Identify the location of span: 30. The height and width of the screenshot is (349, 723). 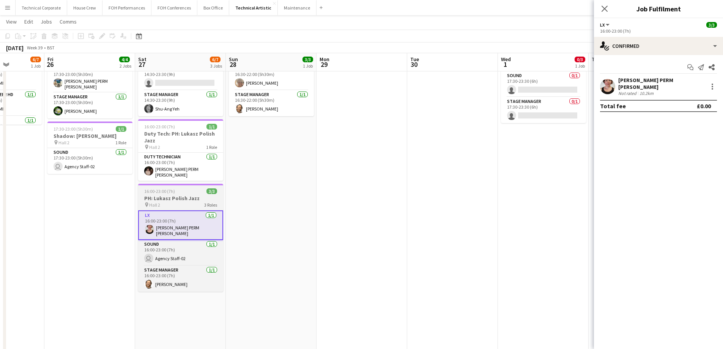
(414, 64).